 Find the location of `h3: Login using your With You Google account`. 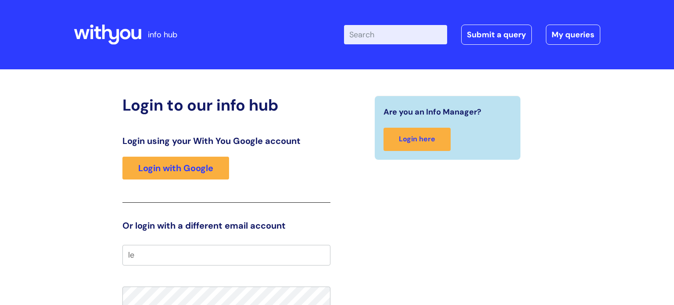

h3: Login using your With You Google account is located at coordinates (226, 141).